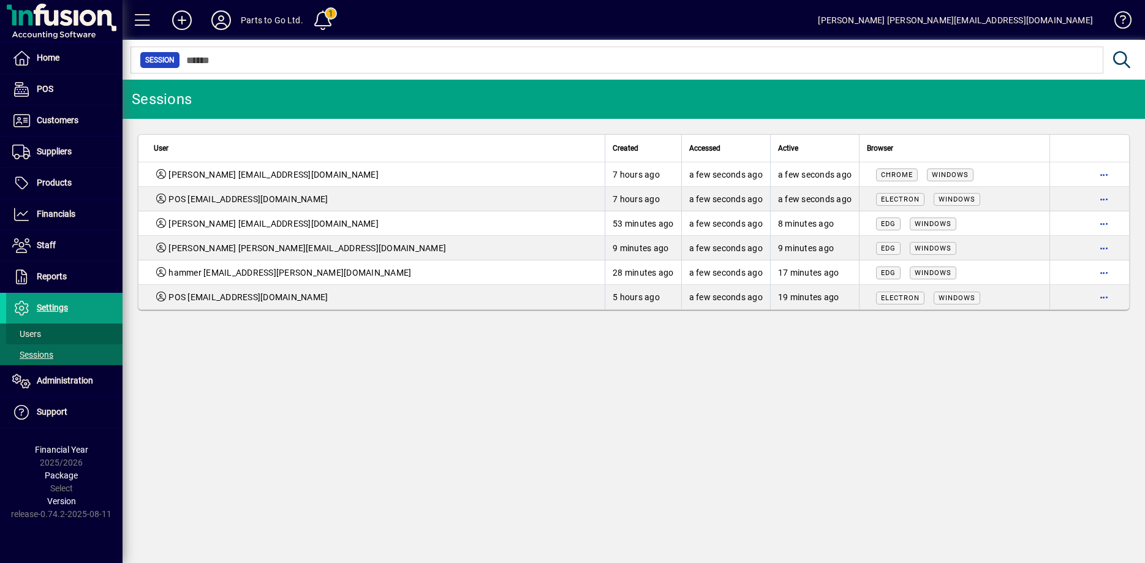  What do you see at coordinates (814, 224) in the screenshot?
I see `td: 8 minutes ago` at bounding box center [814, 224].